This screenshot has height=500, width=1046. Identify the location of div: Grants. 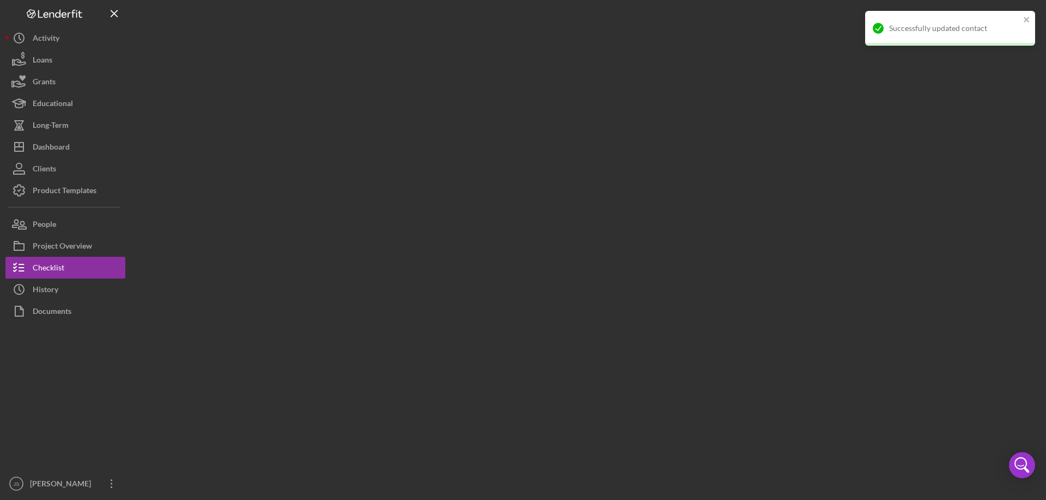
(44, 83).